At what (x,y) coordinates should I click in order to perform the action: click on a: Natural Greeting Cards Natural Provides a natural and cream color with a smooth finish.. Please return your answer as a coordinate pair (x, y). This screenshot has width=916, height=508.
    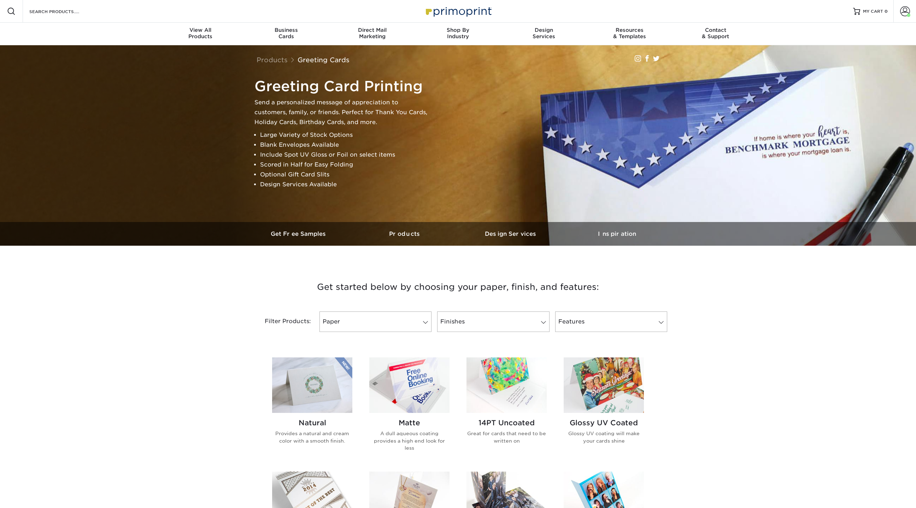
    Looking at the image, I should click on (312, 410).